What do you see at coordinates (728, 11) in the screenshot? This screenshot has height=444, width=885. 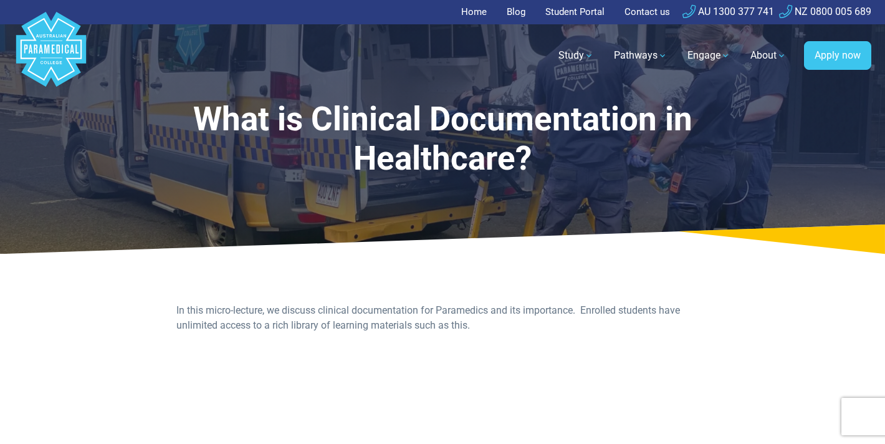 I see `a: AU 1300 377 741` at bounding box center [728, 11].